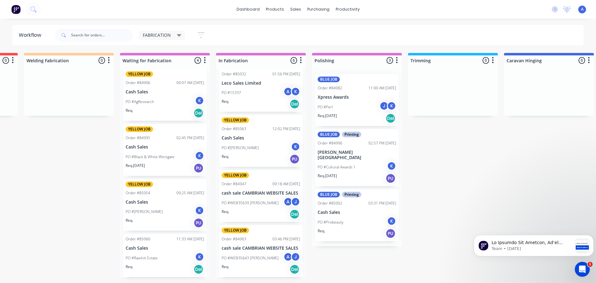  What do you see at coordinates (138, 138) in the screenshot?
I see `div: Order #84995` at bounding box center [138, 138].